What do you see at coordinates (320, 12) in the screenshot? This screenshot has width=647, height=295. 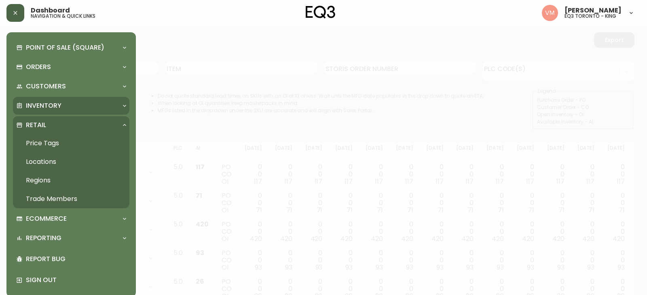 I see `img: logo` at bounding box center [320, 12].